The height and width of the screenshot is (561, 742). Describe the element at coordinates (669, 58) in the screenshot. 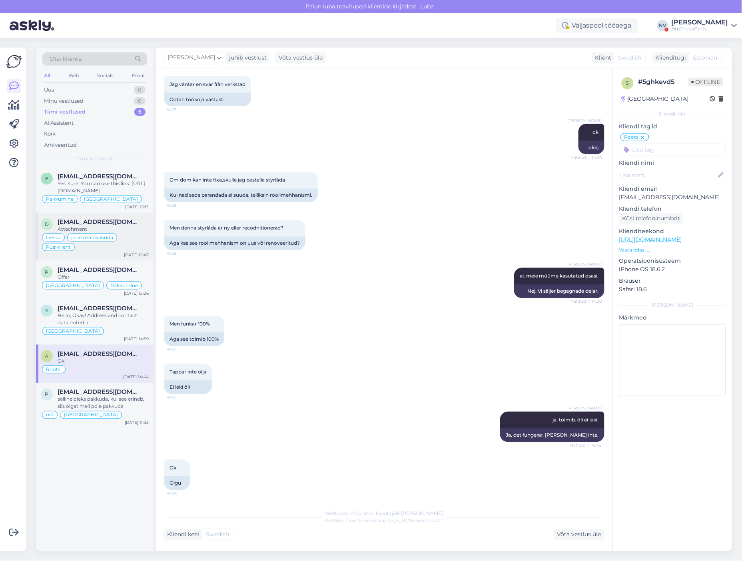

I see `div: Klienditugi` at that location.